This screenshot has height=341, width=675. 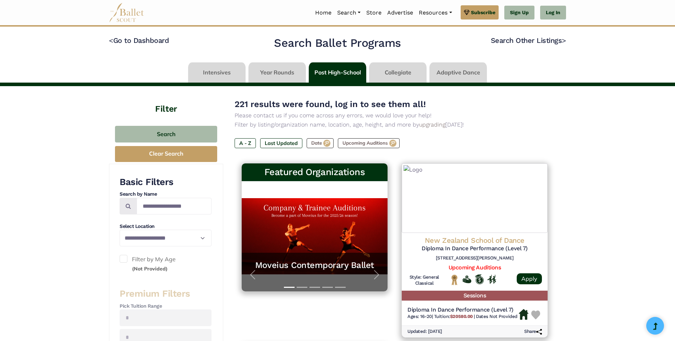 I want to click on button: Slide 3, so click(x=315, y=287).